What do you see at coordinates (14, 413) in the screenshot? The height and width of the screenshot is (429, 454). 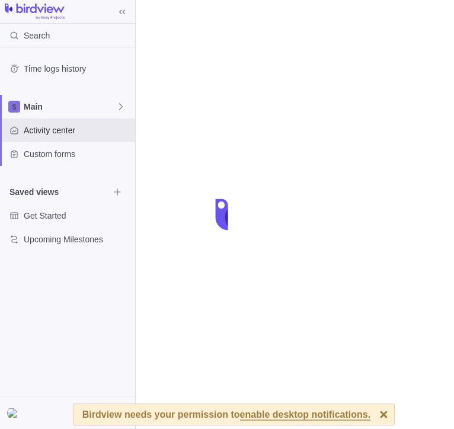 I see `img: Show` at bounding box center [14, 413].